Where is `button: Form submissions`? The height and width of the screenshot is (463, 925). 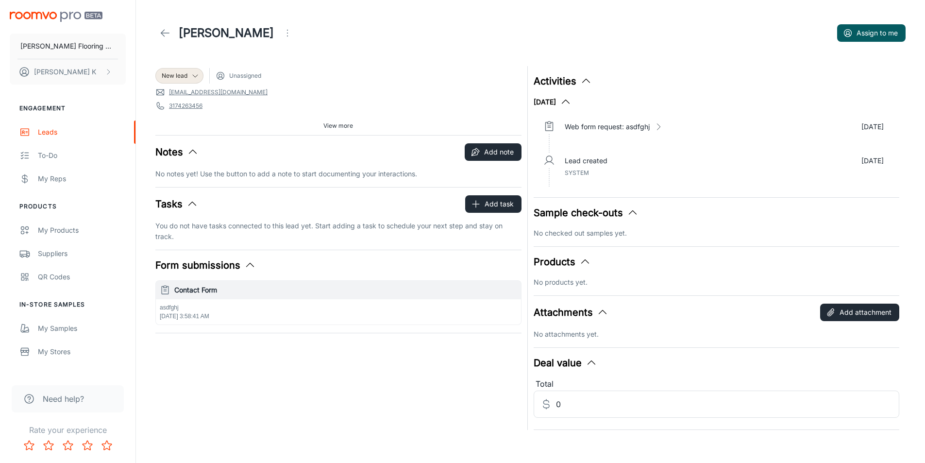 button: Form submissions is located at coordinates (205, 265).